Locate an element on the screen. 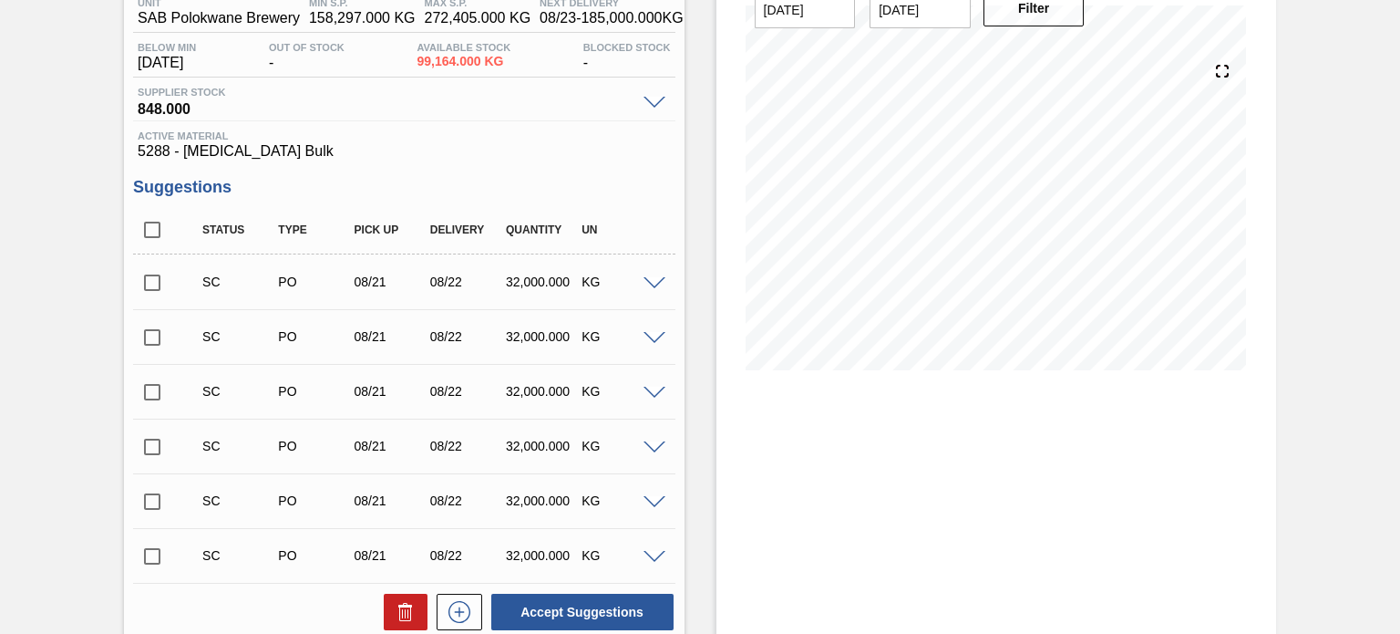  h3: Suggestions is located at coordinates (404, 187).